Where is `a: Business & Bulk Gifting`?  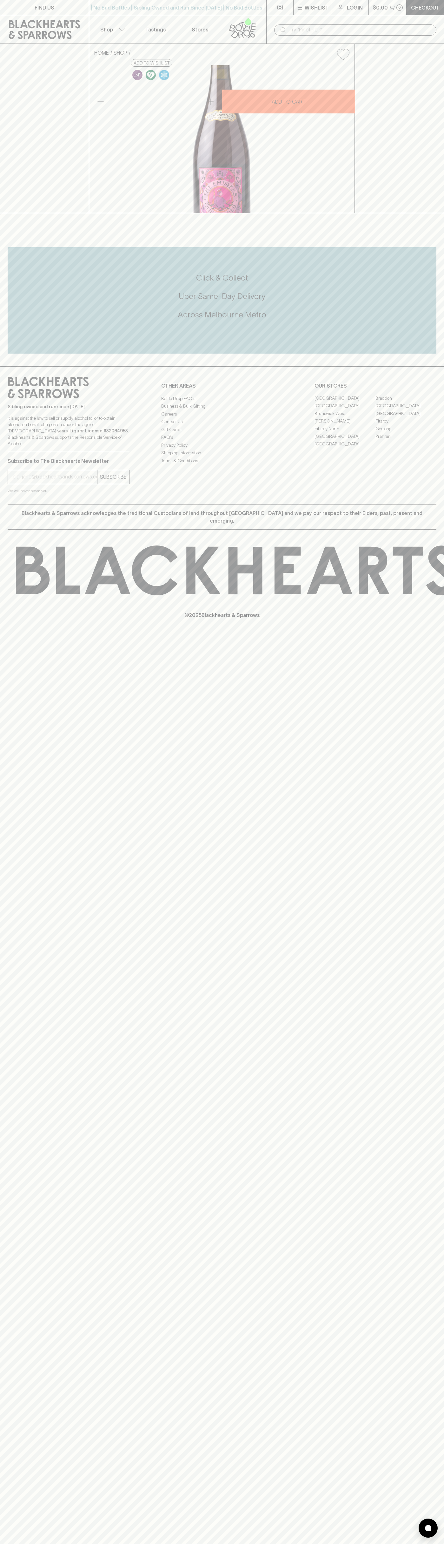
a: Business & Bulk Gifting is located at coordinates (222, 406).